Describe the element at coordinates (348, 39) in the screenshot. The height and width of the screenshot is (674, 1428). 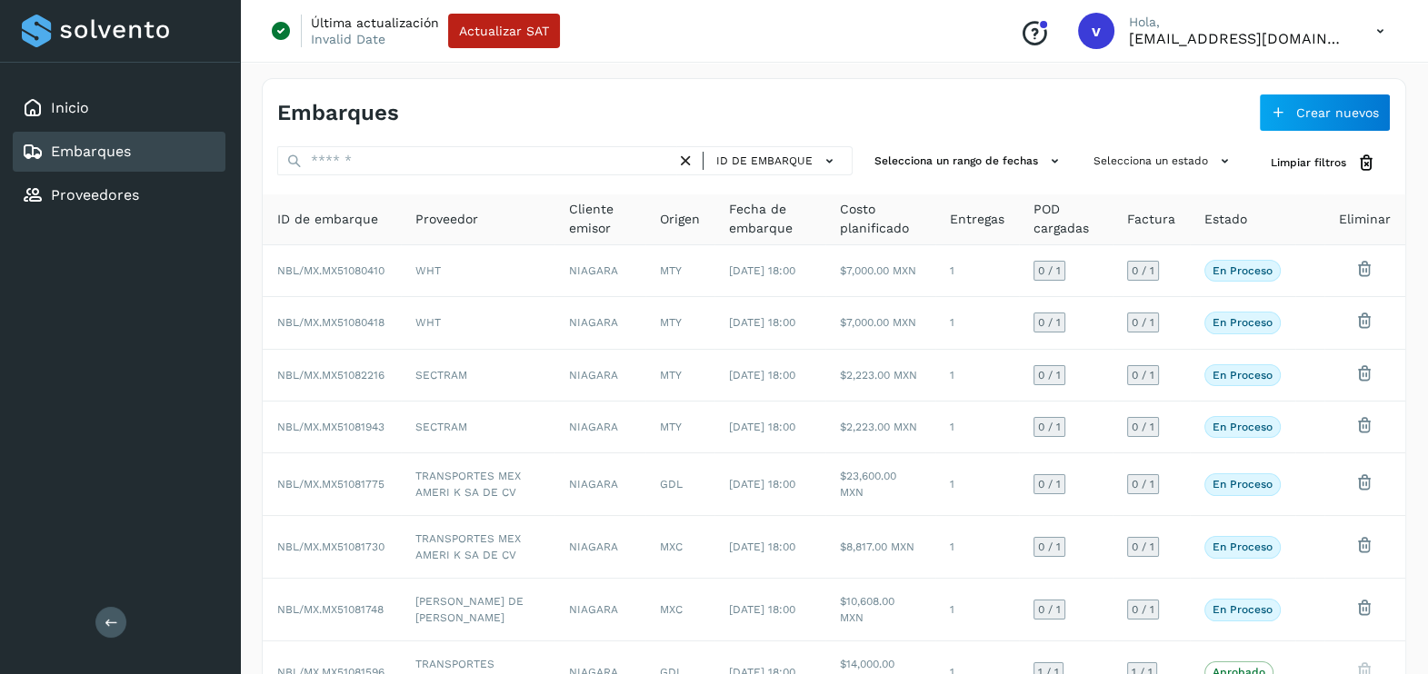
I see `p: Invalid Date` at that location.